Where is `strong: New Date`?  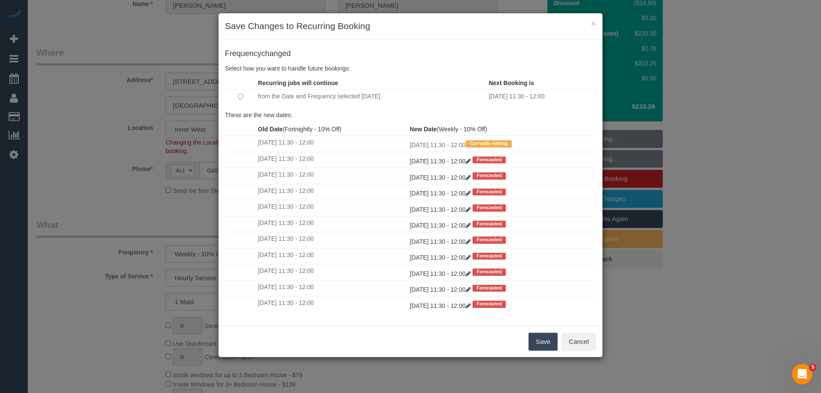
strong: New Date is located at coordinates (423, 129).